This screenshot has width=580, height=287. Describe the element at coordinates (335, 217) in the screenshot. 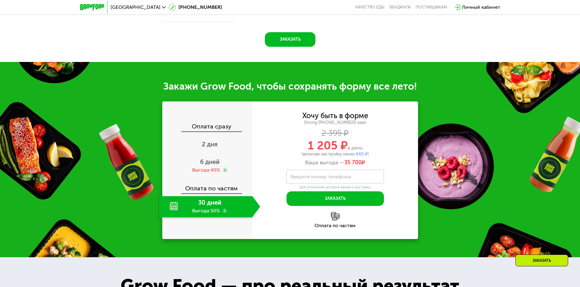

I see `img: l6xcnZfty9opOoJh.png` at that location.